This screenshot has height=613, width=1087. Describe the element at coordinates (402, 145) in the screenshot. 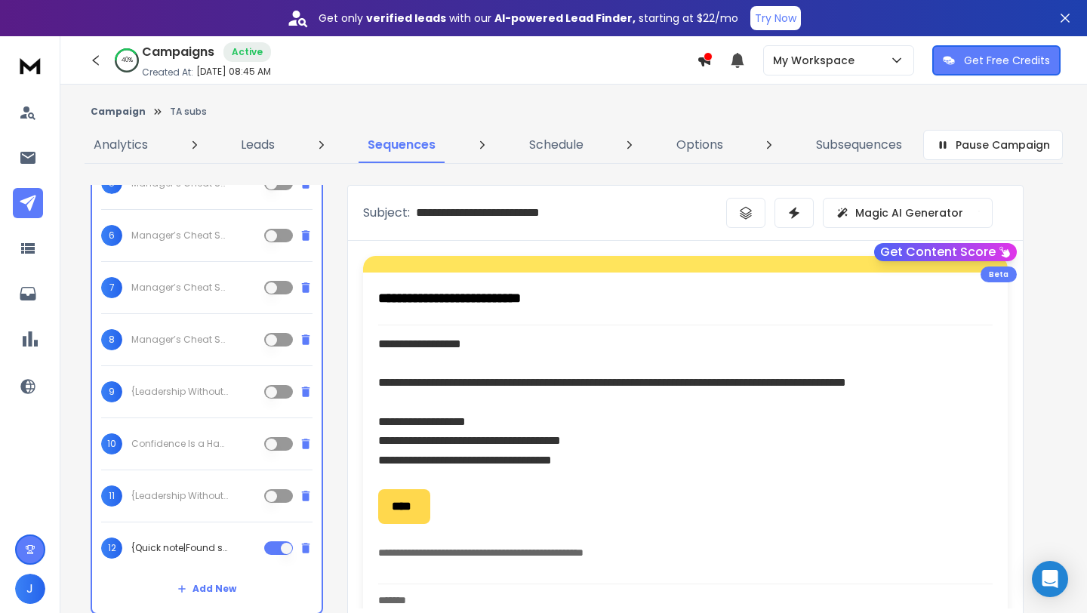

I see `p: Sequences` at that location.